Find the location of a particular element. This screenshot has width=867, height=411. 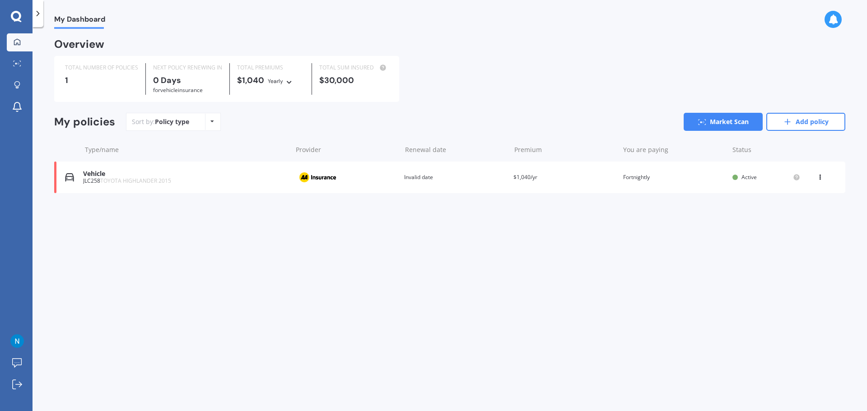

div: Yearly is located at coordinates (275, 81).